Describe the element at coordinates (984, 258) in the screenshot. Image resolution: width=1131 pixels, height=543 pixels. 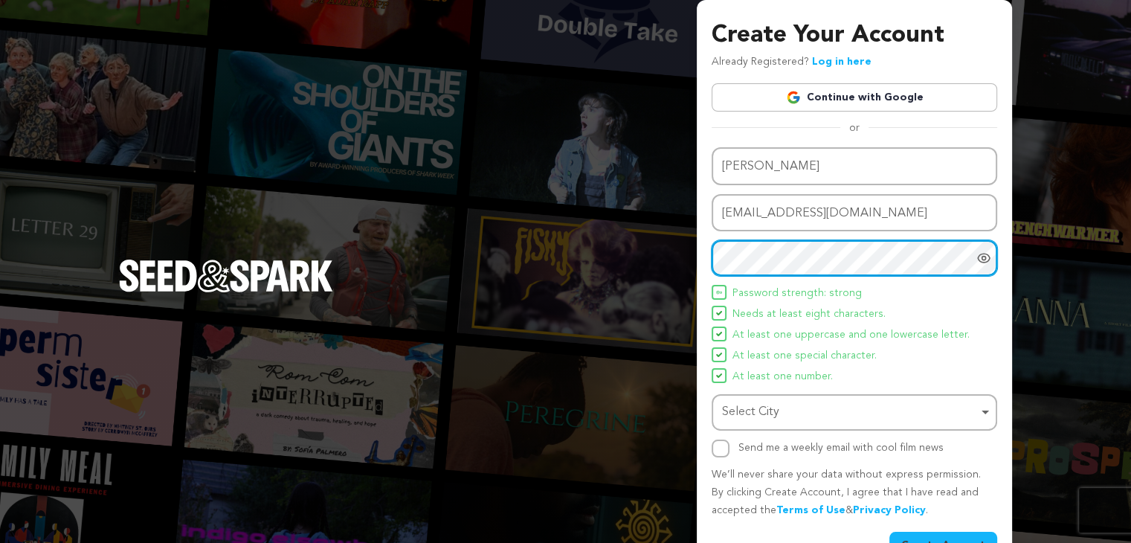
I see `a: Show password as plain text. Warning: this will display your password on the screen.` at that location.